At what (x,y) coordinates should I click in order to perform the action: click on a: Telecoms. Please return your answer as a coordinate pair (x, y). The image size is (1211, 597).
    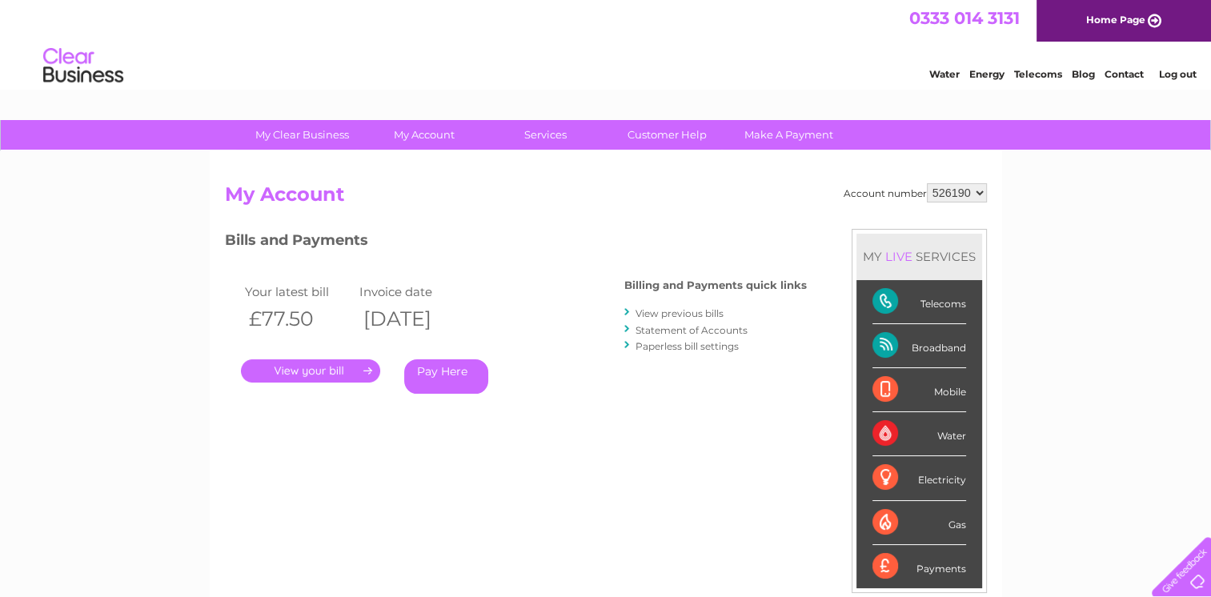
    Looking at the image, I should click on (1038, 74).